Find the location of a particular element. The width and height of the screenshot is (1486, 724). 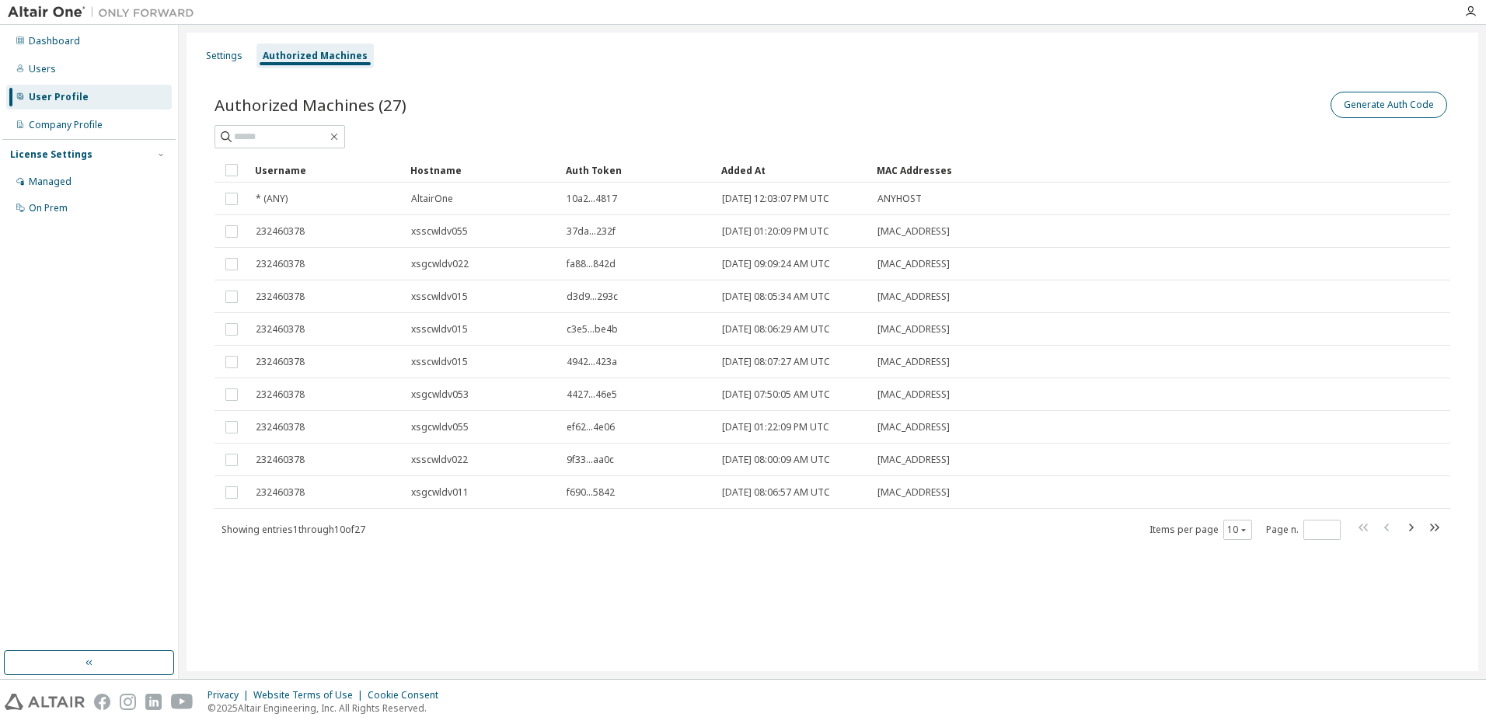

div: Privacy is located at coordinates (230, 695).